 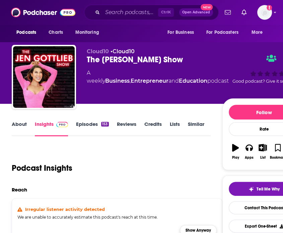 What do you see at coordinates (257, 32) in the screenshot?
I see `span: More` at bounding box center [257, 32].